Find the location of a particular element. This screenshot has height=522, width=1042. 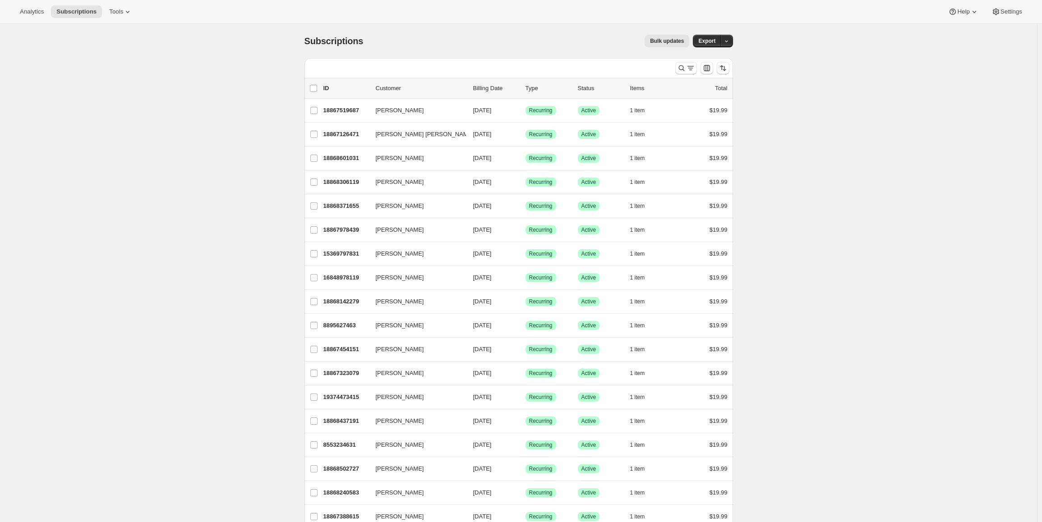

span: Subscriptions is located at coordinates (76, 12).